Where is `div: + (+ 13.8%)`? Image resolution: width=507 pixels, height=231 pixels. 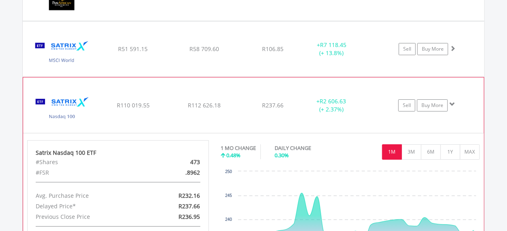 div: + (+ 13.8%) is located at coordinates (331, 49).